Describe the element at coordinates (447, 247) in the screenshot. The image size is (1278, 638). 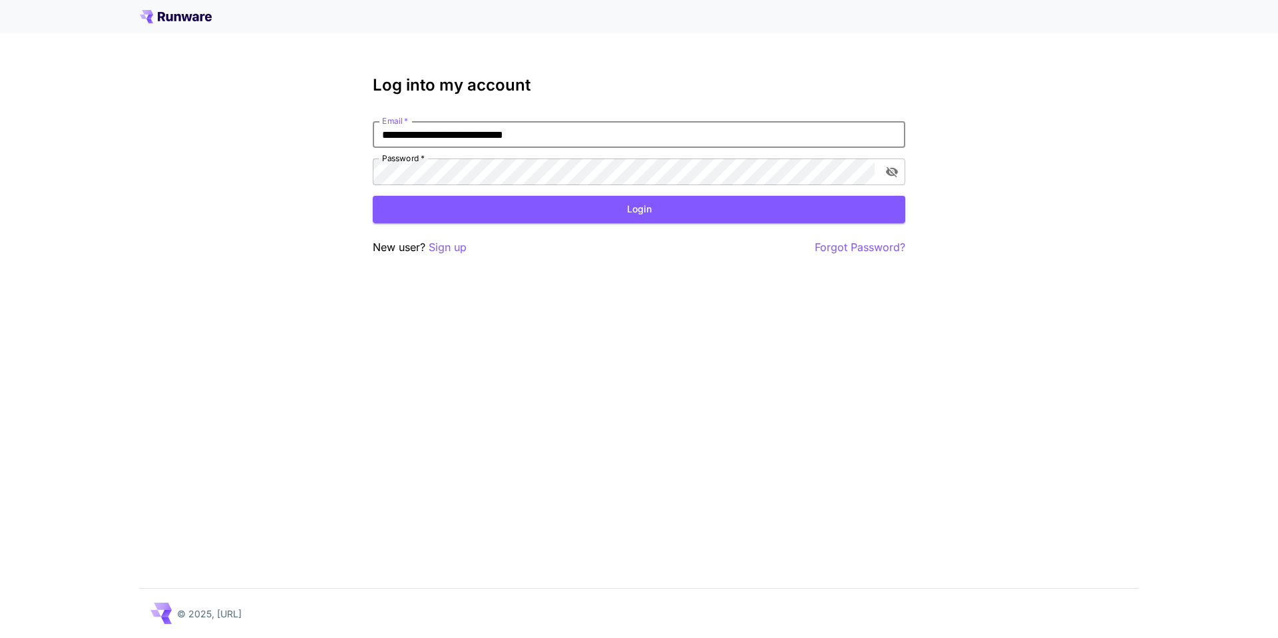
I see `button: Sign up` at that location.